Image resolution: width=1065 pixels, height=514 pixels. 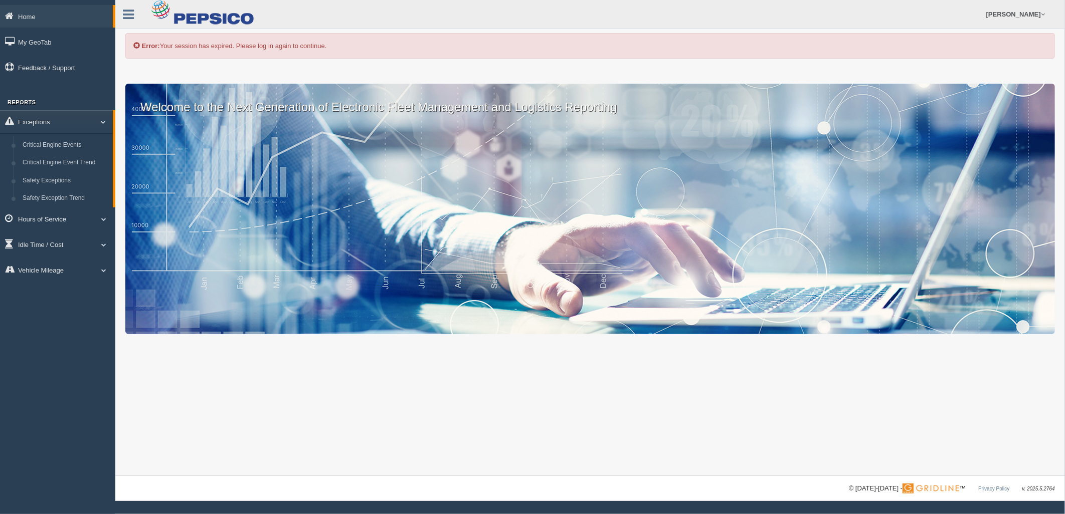 What do you see at coordinates (590, 100) in the screenshot?
I see `p: Welcome to the Next Generation of Electronic Fleet Management and Logistics Reporting` at bounding box center [590, 100].